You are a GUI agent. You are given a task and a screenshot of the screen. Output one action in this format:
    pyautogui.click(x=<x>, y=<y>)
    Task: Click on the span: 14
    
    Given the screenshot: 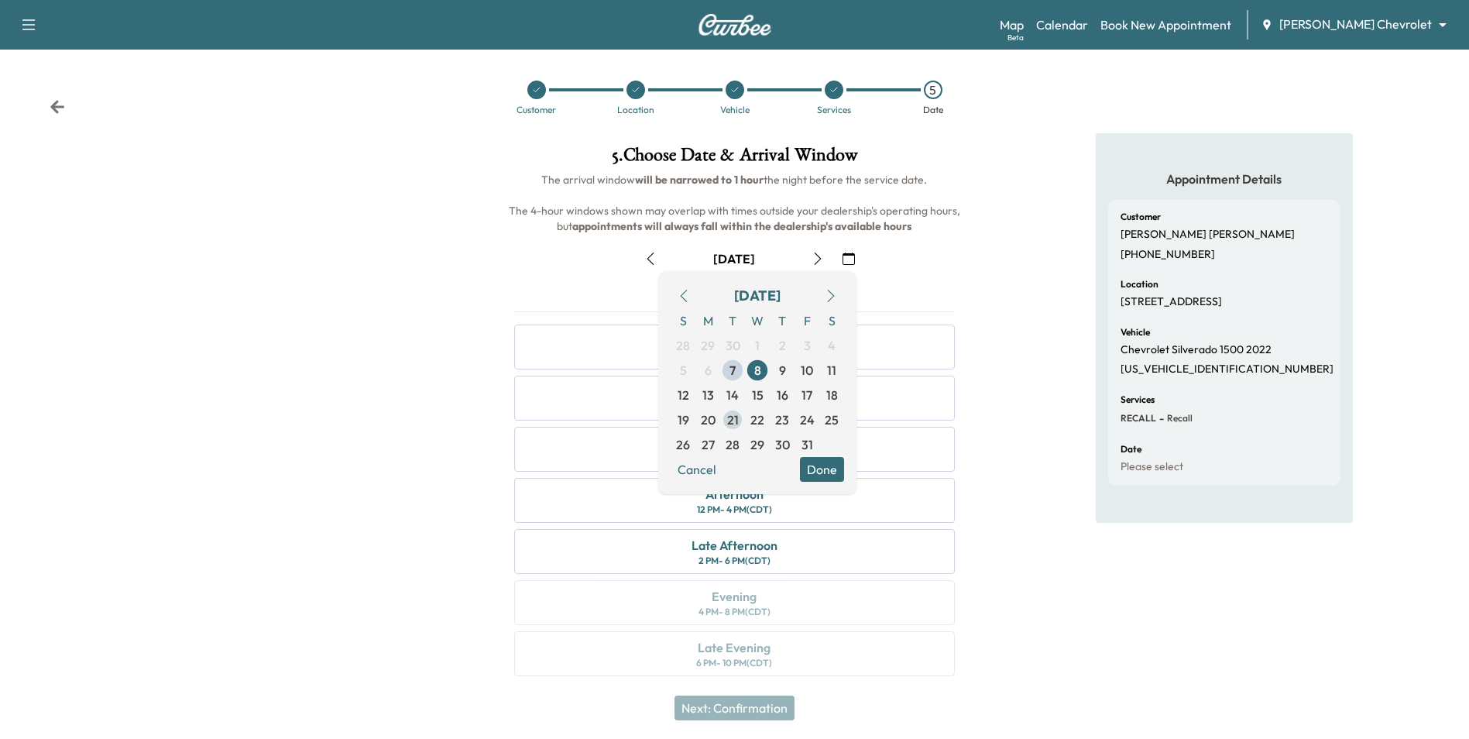 What is the action you would take?
    pyautogui.click(x=732, y=395)
    